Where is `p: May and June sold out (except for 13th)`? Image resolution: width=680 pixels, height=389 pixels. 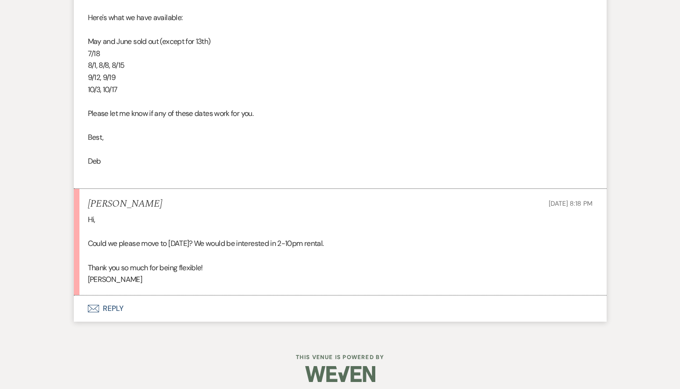
p: May and June sold out (except for 13th) is located at coordinates (340, 42).